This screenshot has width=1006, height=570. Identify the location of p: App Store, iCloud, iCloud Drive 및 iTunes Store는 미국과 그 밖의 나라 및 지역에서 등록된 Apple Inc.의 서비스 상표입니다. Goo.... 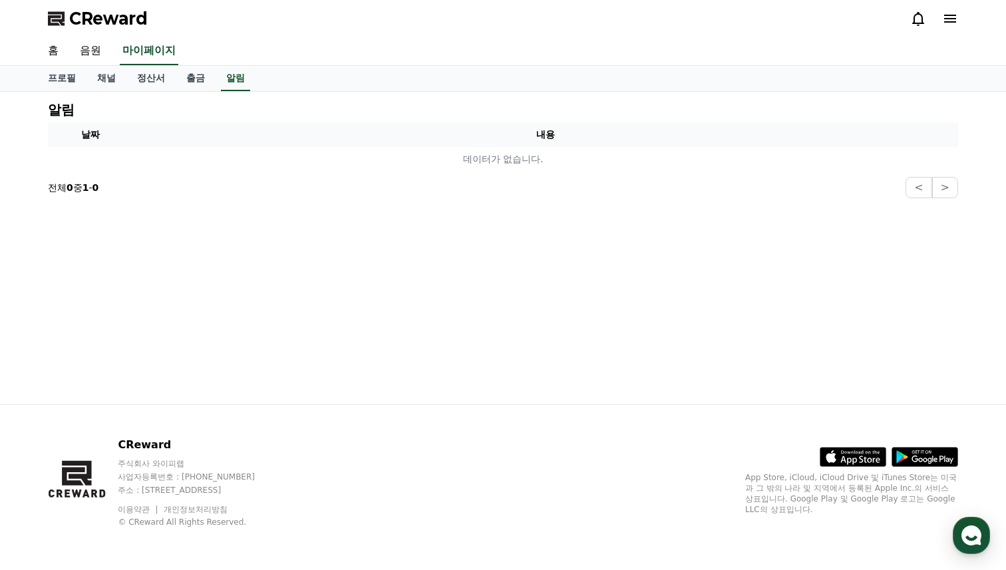
(851, 494).